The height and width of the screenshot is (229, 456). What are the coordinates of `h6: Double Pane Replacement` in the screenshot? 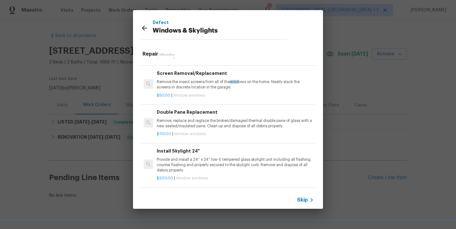 It's located at (235, 112).